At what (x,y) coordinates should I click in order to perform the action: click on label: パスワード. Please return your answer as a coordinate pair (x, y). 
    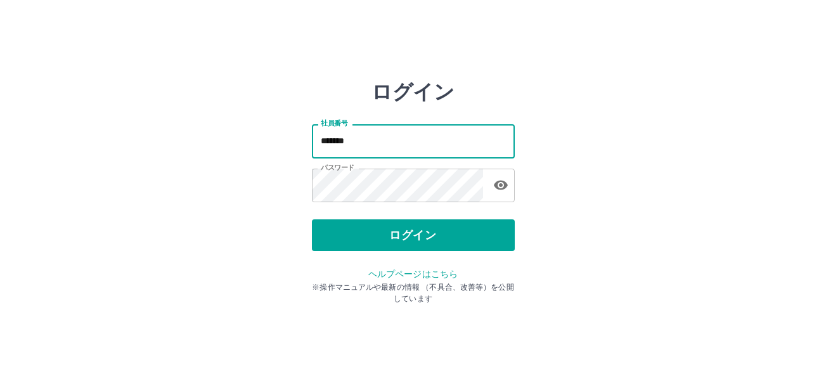
    Looking at the image, I should click on (337, 167).